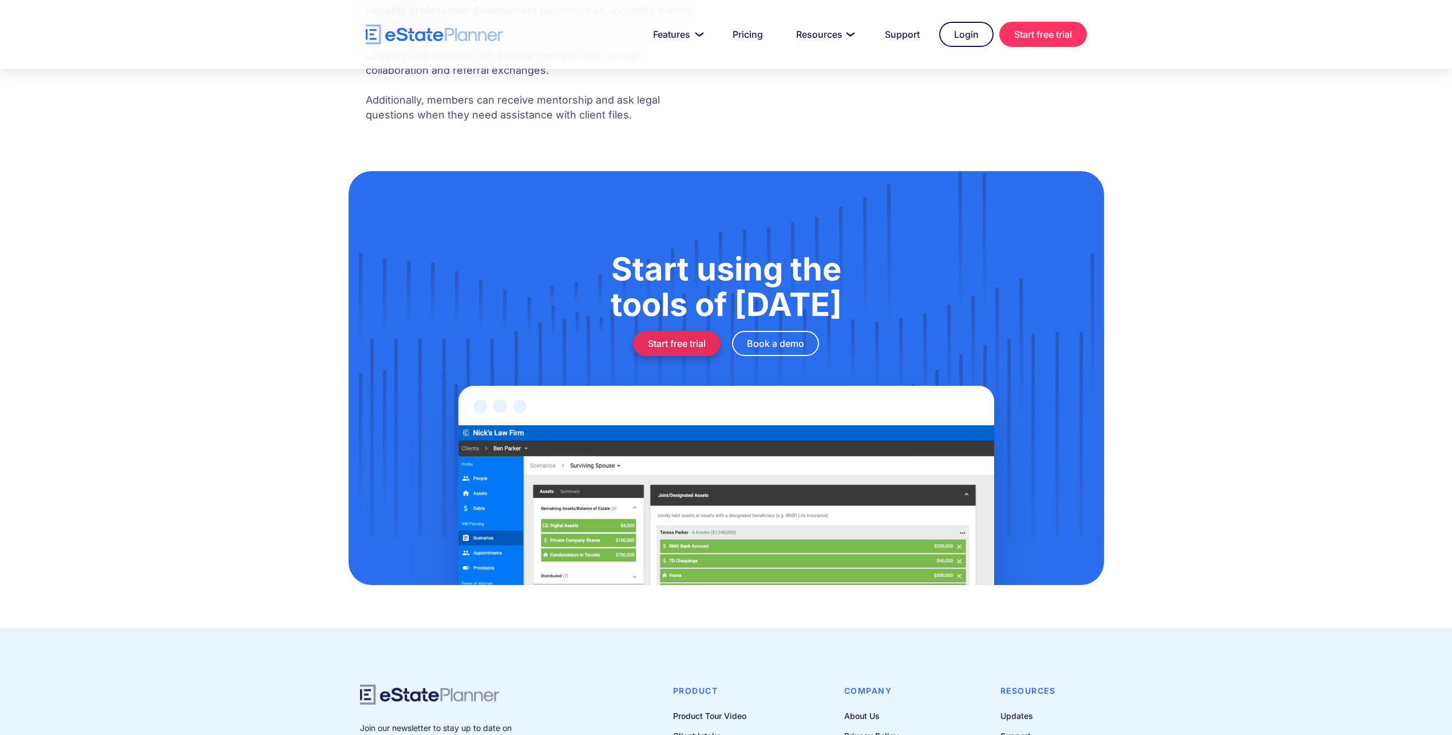 Image resolution: width=1452 pixels, height=735 pixels. I want to click on a: Support, so click(902, 34).